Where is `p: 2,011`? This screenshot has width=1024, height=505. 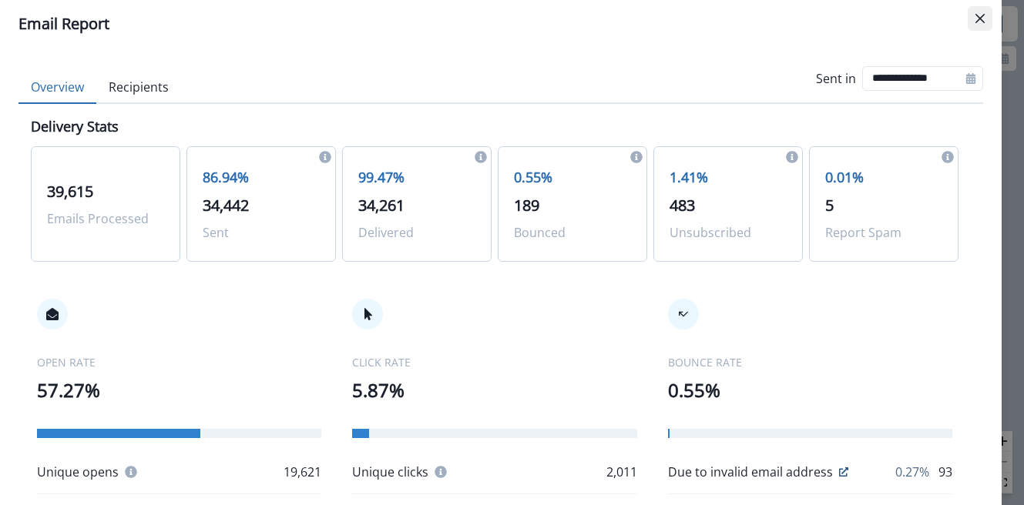 p: 2,011 is located at coordinates (622, 472).